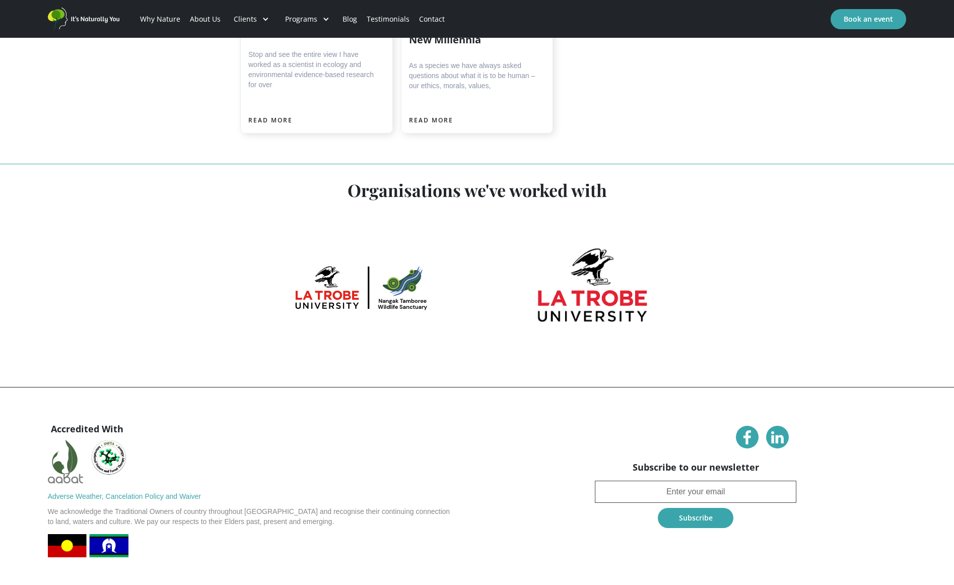  I want to click on div: carousel, so click(477, 286).